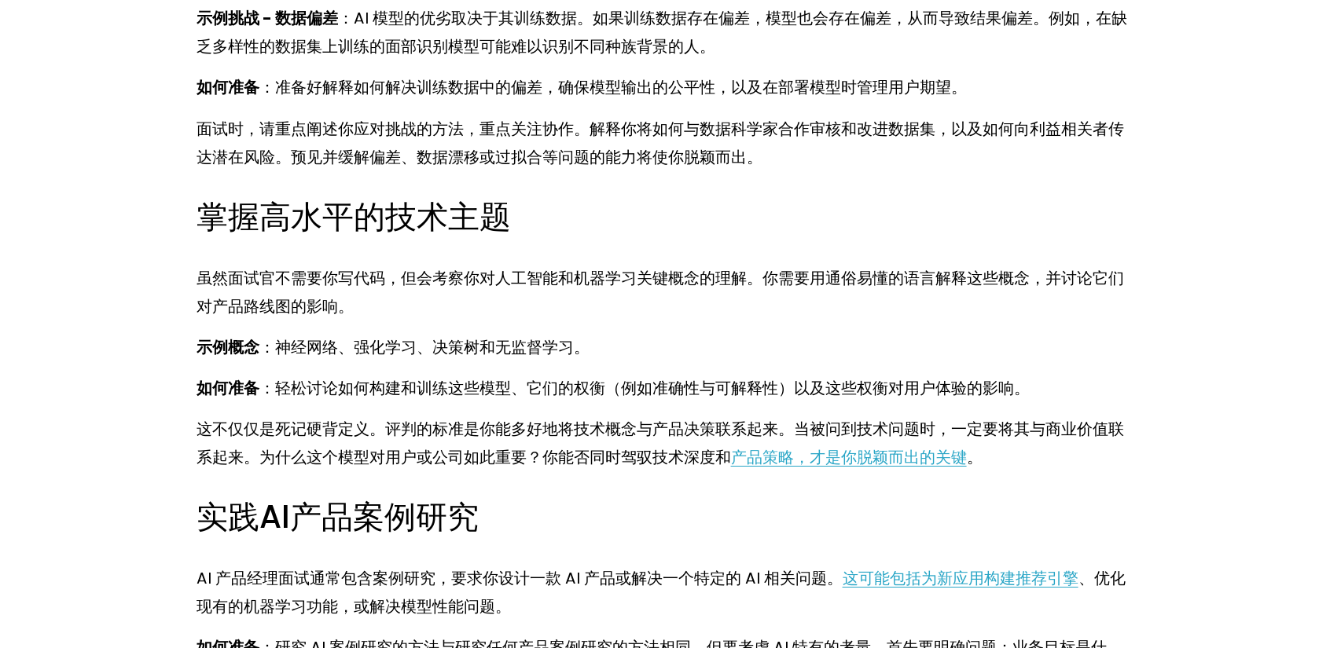  I want to click on a: 产品策略，才是你脱颖而出的关键, so click(849, 457).